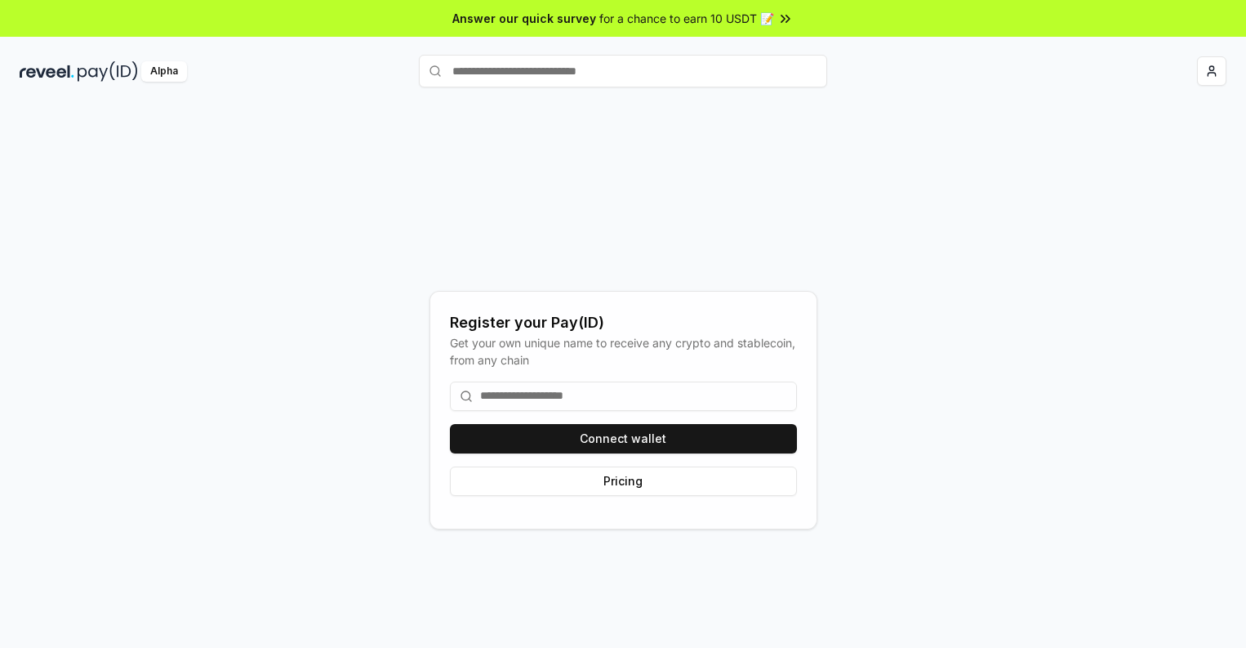 The height and width of the screenshot is (648, 1246). I want to click on div: Alpha, so click(164, 71).